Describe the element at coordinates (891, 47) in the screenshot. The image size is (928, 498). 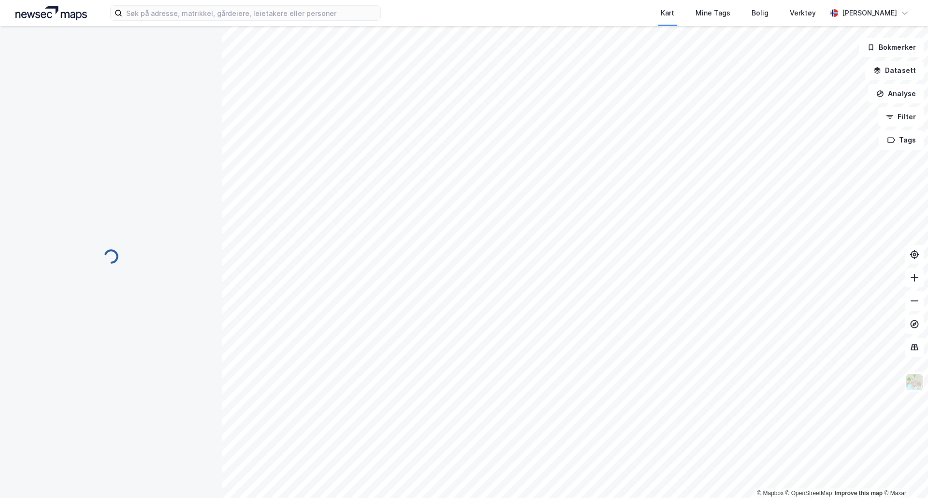
I see `button: Bokmerker` at that location.